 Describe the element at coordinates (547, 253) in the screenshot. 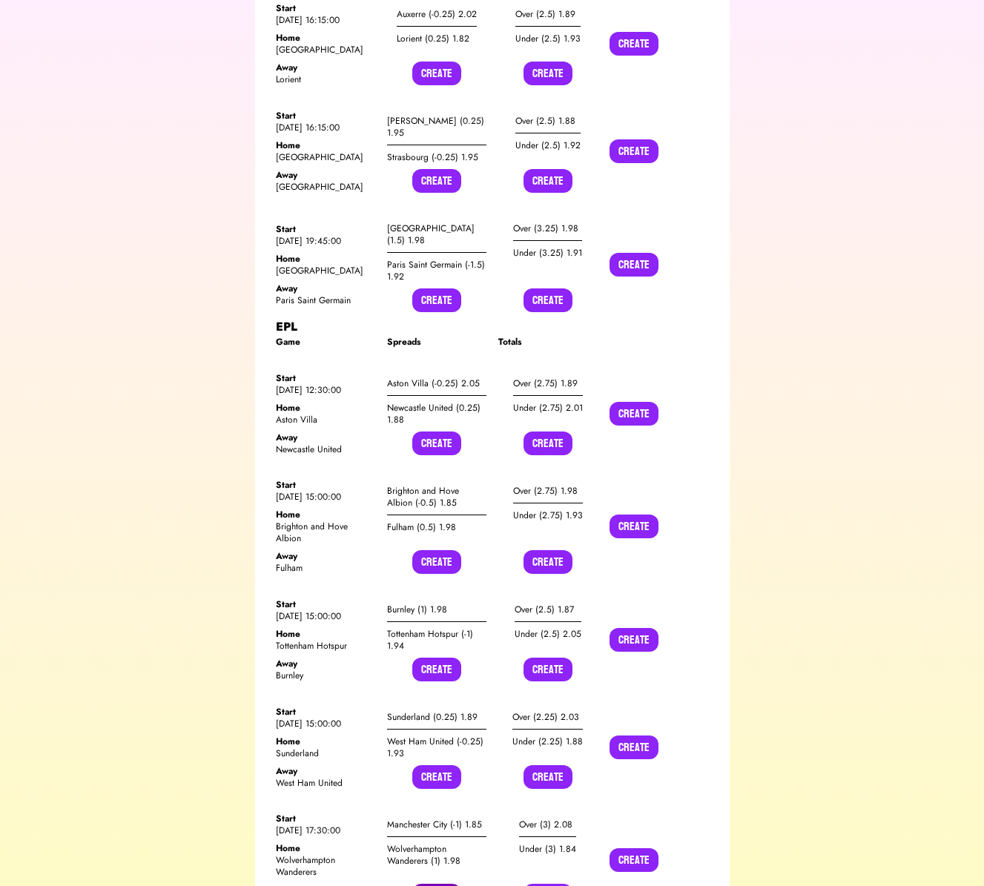

I see `div: Under (3.25) 1.91` at that location.